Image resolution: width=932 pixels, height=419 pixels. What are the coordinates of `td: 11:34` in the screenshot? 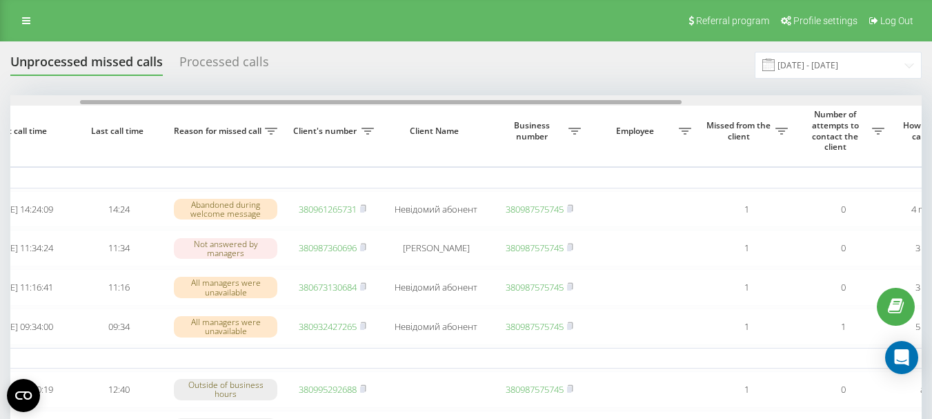 It's located at (119, 248).